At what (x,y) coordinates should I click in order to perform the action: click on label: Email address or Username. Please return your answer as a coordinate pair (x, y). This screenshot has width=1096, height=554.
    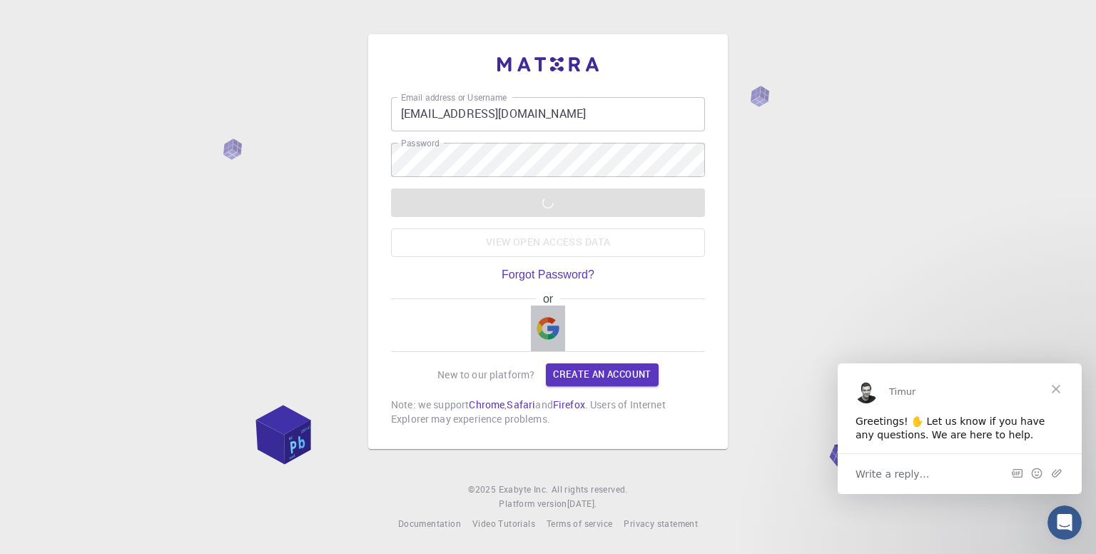
    Looking at the image, I should click on (454, 97).